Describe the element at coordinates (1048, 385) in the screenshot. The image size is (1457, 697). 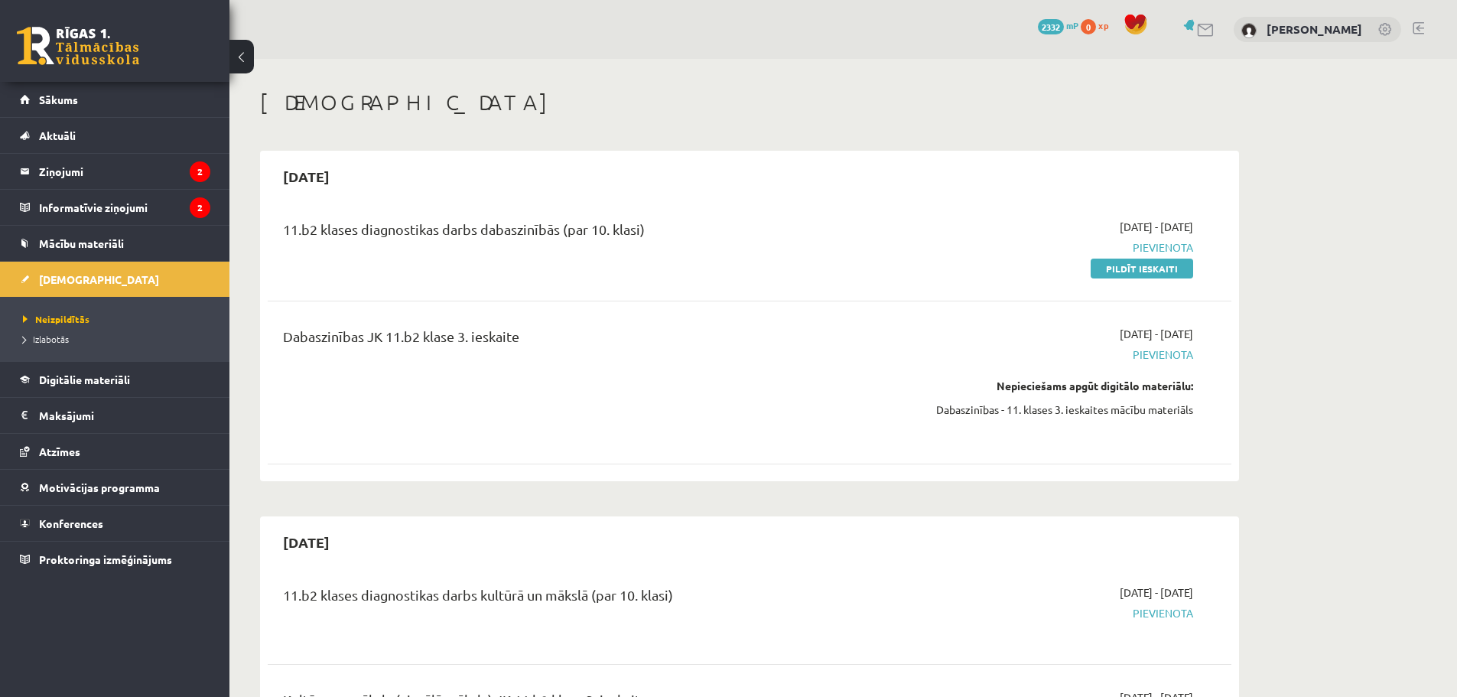
I see `div: Nepieciešams apgūt digitālo materiālu:` at that location.